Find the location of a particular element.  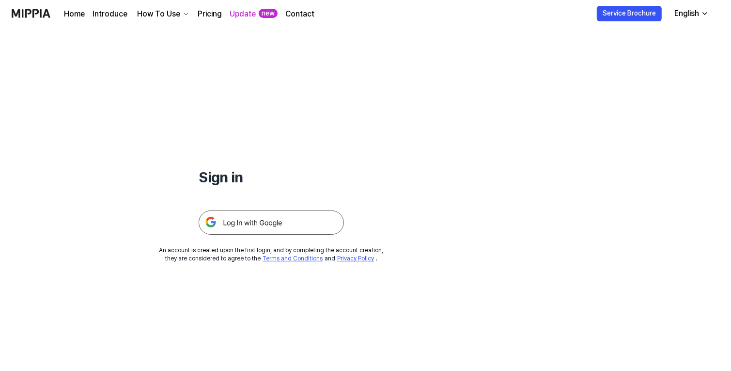

div: How To Use is located at coordinates (158, 14).